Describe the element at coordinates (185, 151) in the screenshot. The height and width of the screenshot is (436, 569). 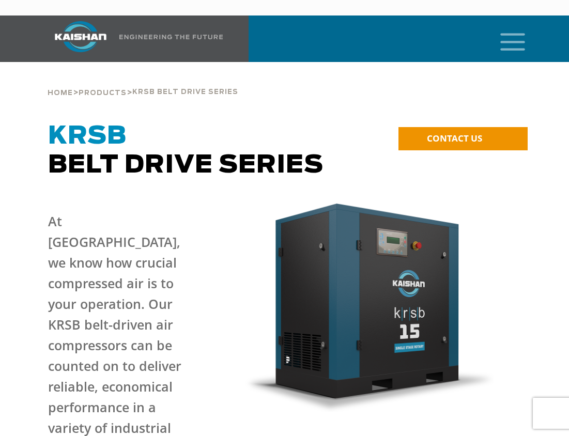
I see `span: Belt Drive Series` at that location.